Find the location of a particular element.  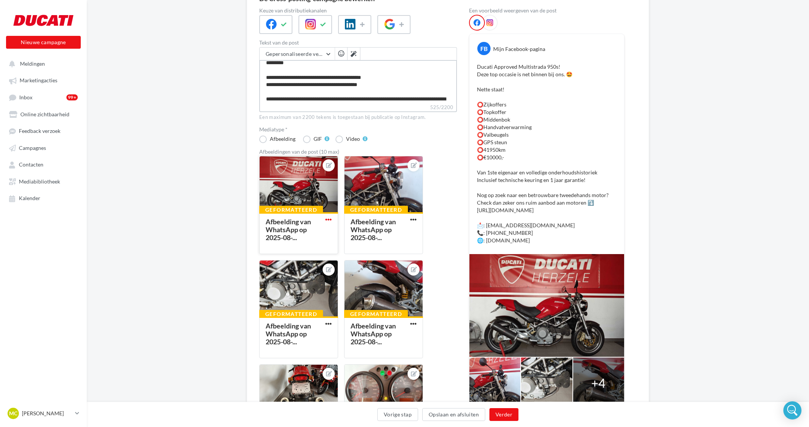

button: Gepersonaliseerde velden is located at coordinates (297, 54).